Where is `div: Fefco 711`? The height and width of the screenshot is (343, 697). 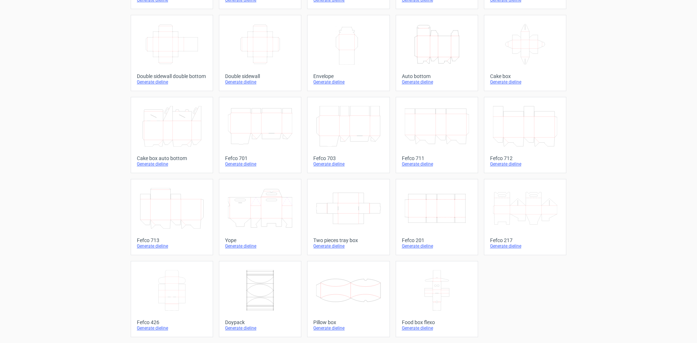
div: Fefco 711 is located at coordinates (437, 158).